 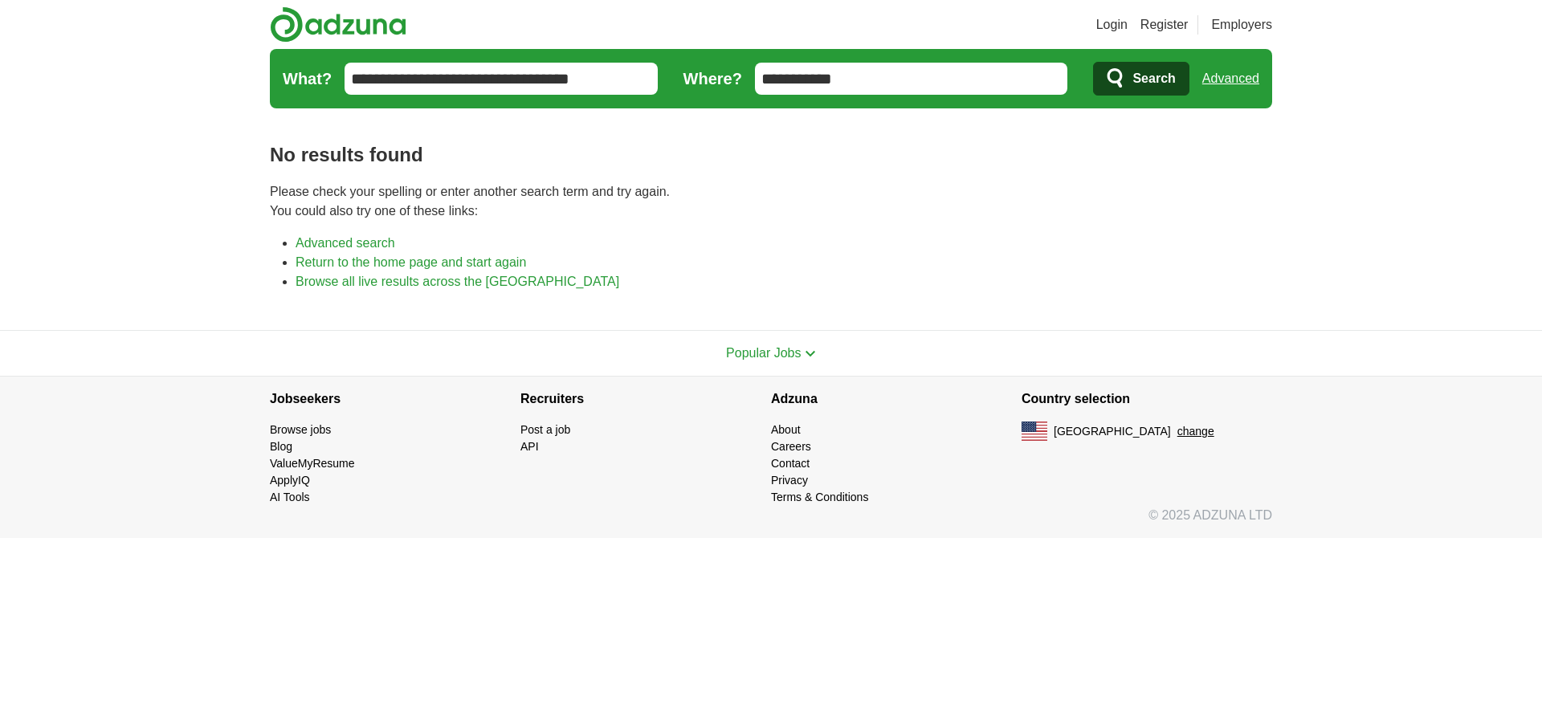 What do you see at coordinates (1111, 25) in the screenshot?
I see `a: Login` at bounding box center [1111, 25].